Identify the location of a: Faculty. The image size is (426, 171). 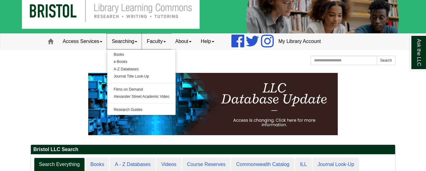
(156, 42).